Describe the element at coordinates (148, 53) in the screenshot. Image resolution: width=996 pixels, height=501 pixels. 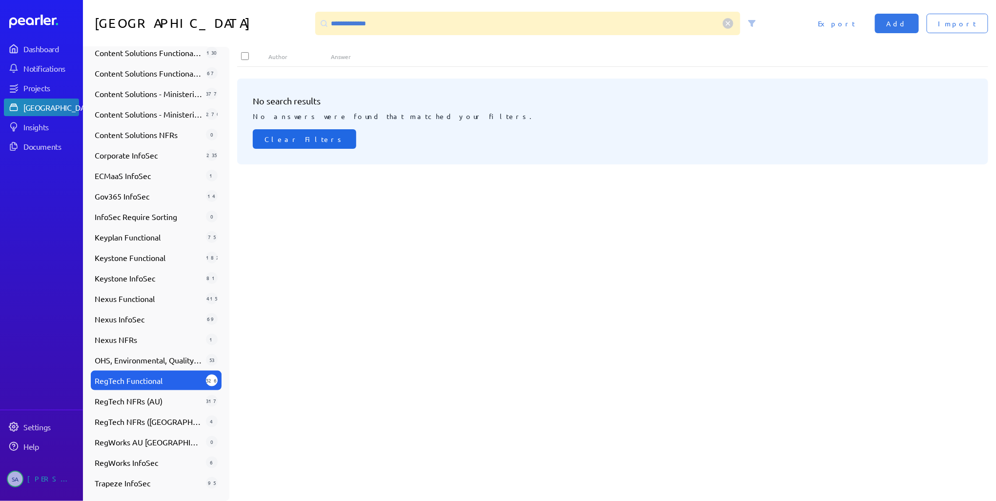
I see `span: Content Solutions Functional (Review)` at that location.